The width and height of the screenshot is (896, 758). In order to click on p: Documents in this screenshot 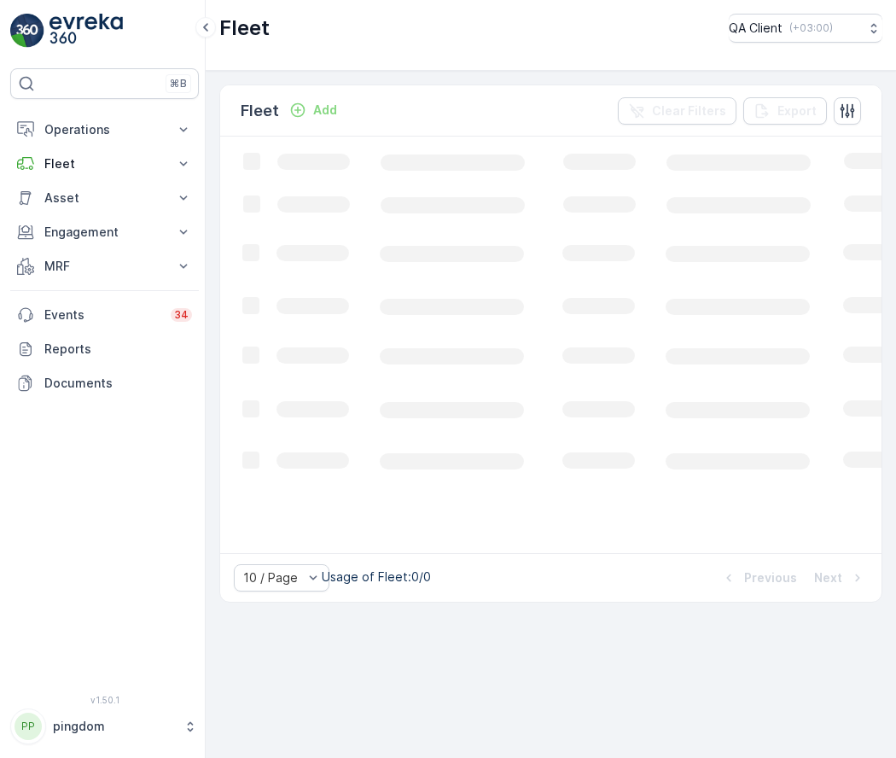, I will do `click(118, 383)`.